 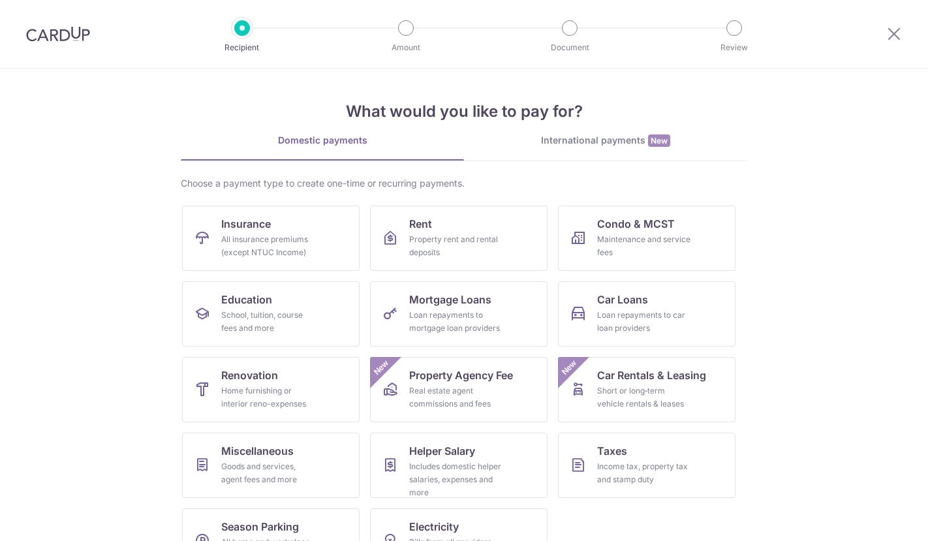 I want to click on a: Car Rentals & LeasingShort or long‑term vehicle rentals & leasesNew, so click(x=647, y=390).